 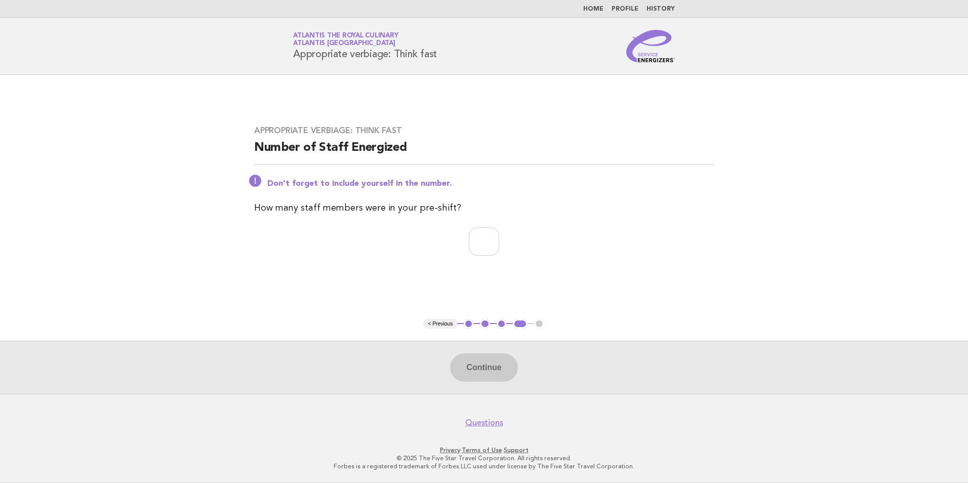 What do you see at coordinates (516, 450) in the screenshot?
I see `a: Support` at bounding box center [516, 450].